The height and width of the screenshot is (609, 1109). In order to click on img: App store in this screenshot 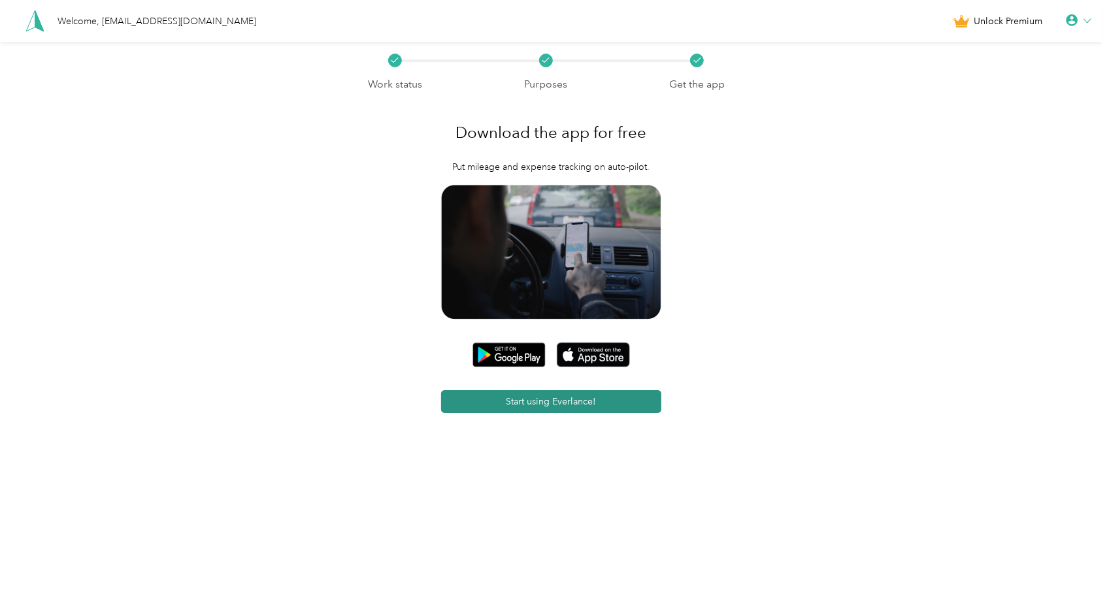, I will do `click(594, 355)`.